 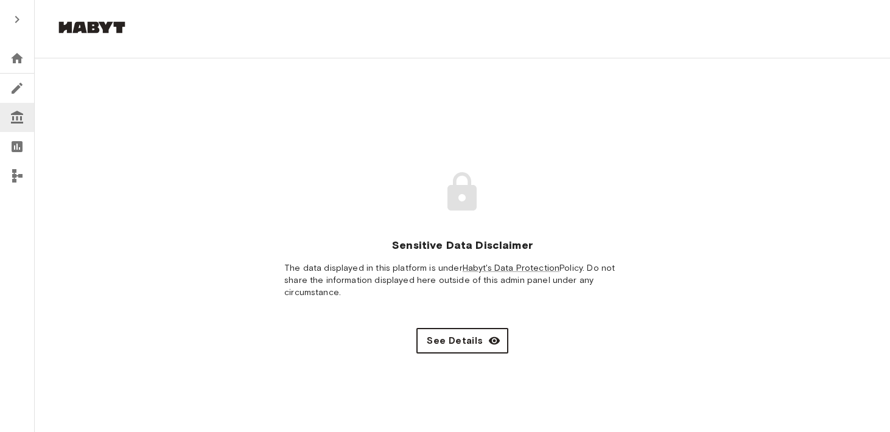 I want to click on img: Habyt, so click(x=92, y=27).